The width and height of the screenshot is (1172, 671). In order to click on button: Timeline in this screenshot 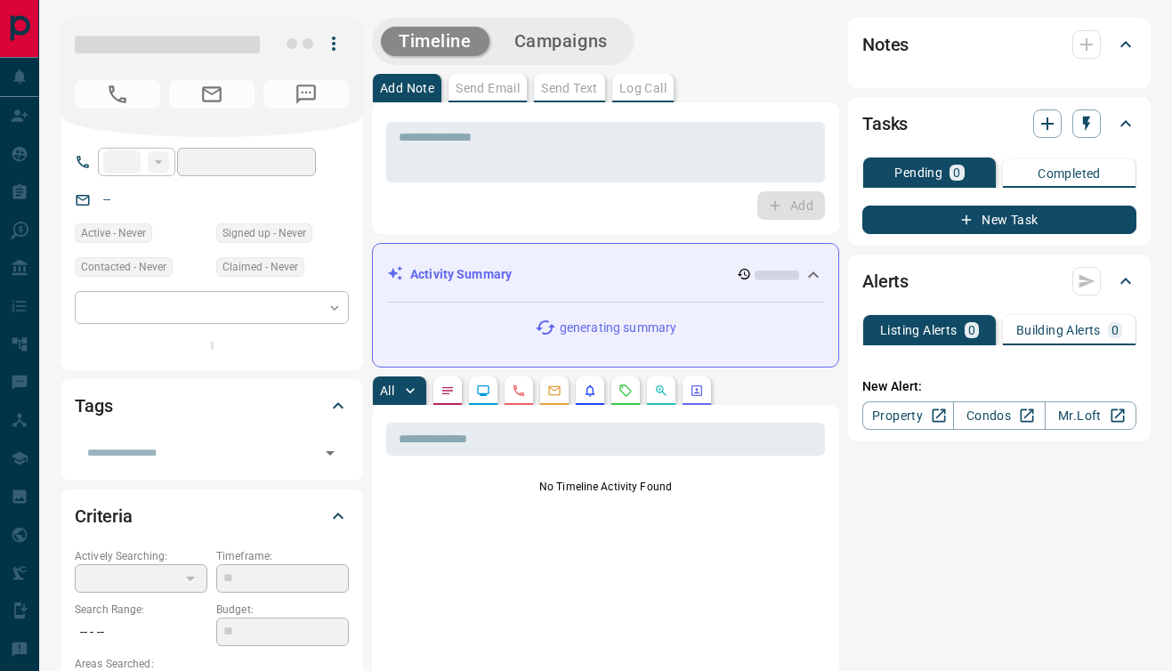, I will do `click(435, 41)`.